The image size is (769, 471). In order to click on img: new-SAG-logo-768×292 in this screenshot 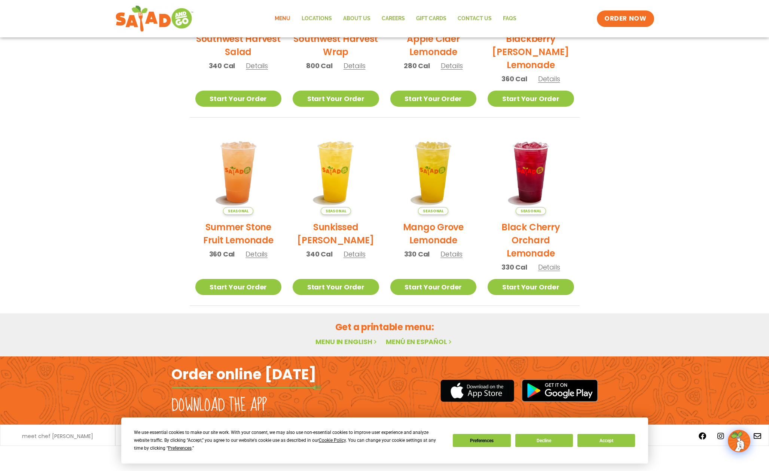, I will do `click(155, 19)`.